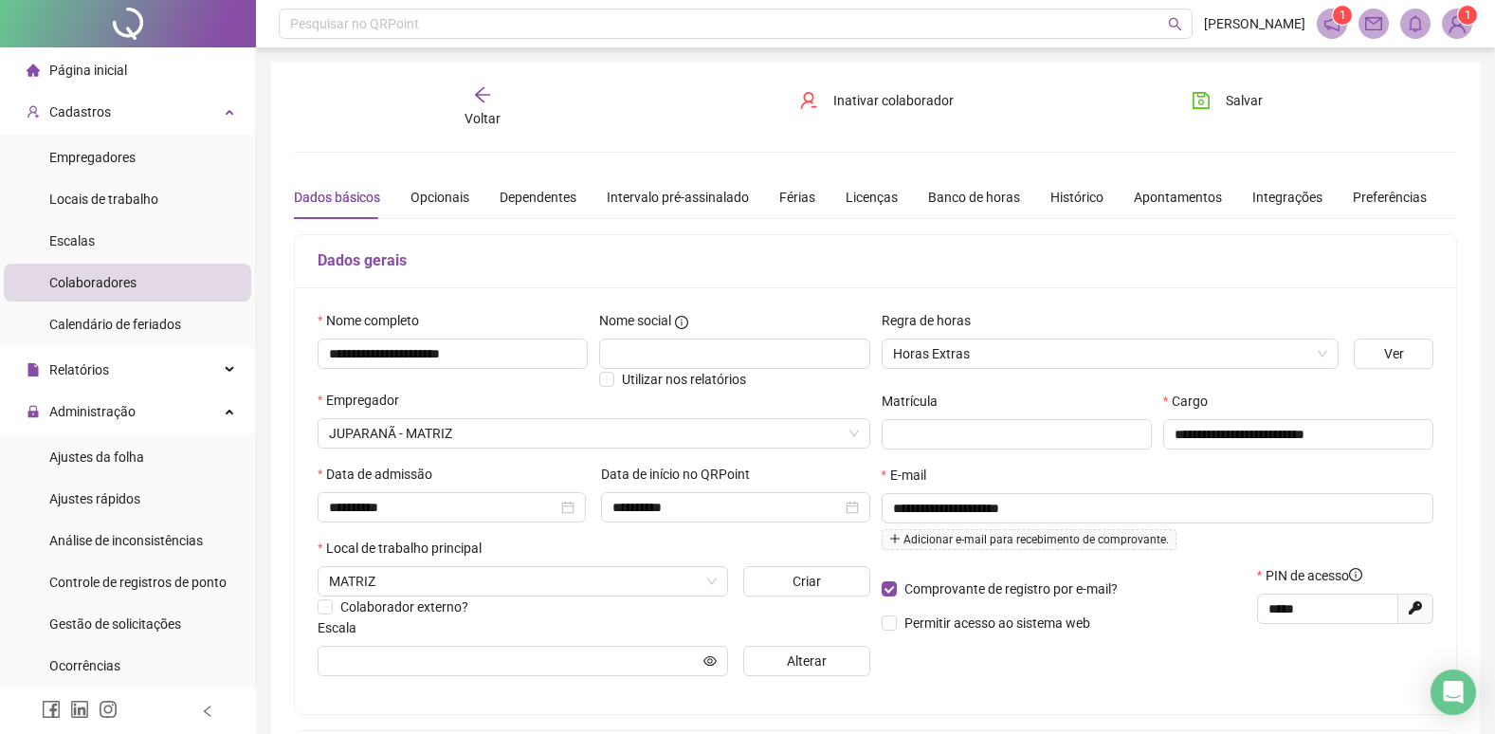 This screenshot has width=1495, height=734. What do you see at coordinates (404, 607) in the screenshot?
I see `span: Colaborador externo?` at bounding box center [404, 607].